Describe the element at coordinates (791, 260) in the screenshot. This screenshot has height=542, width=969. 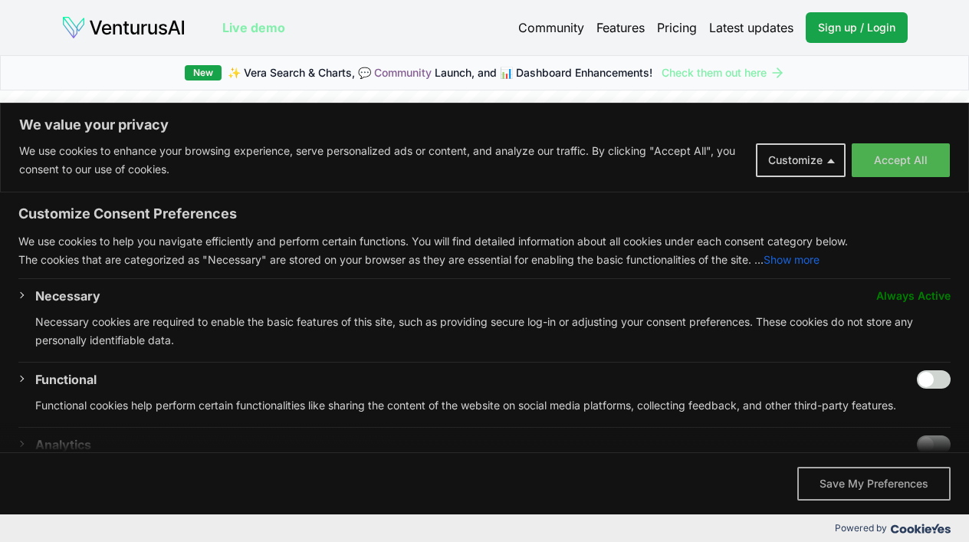
I see `button: Show more` at that location.